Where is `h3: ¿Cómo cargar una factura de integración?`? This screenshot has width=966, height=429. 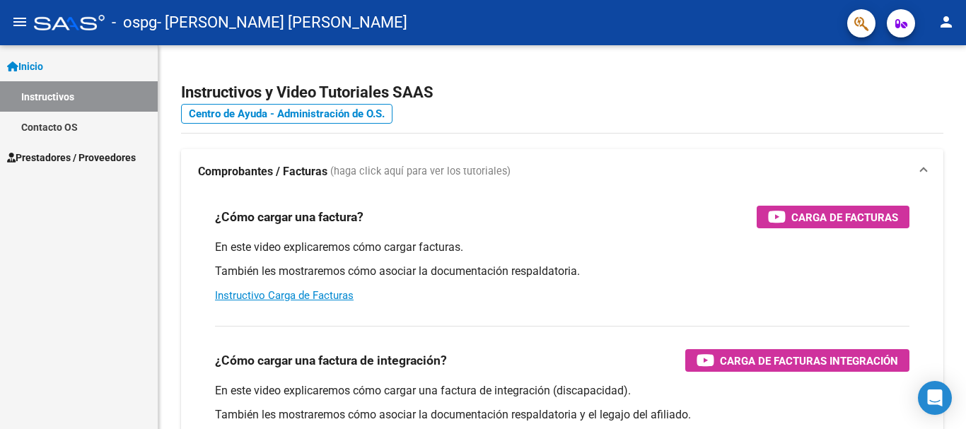 h3: ¿Cómo cargar una factura de integración? is located at coordinates (331, 361).